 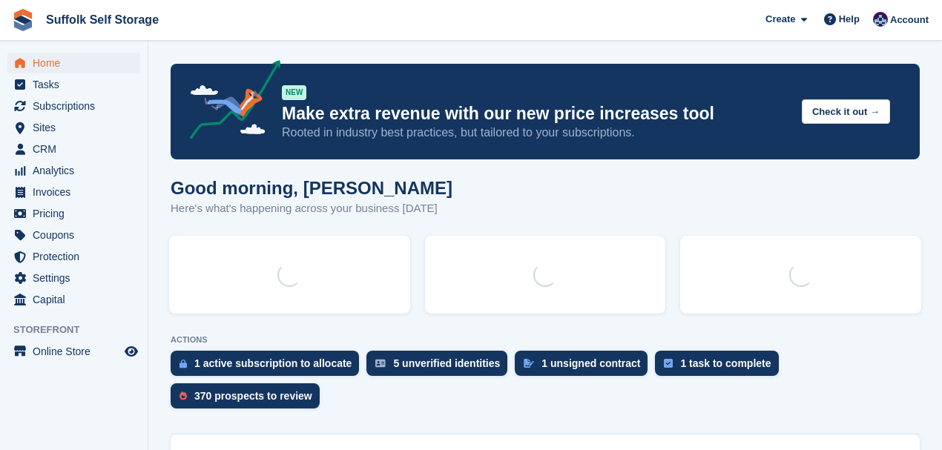 What do you see at coordinates (269, 367) in the screenshot?
I see `a: 1 active subscription to allocate` at bounding box center [269, 367].